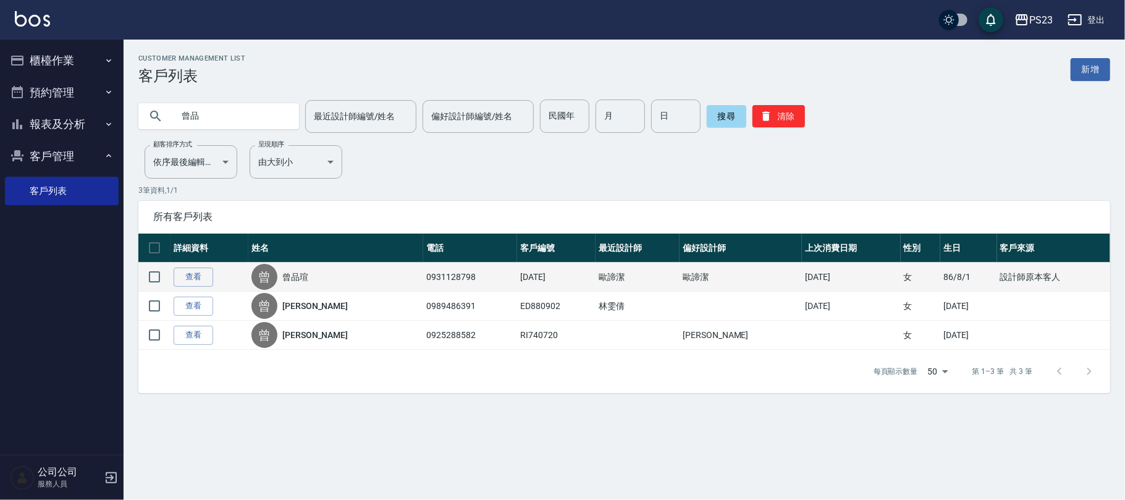 The height and width of the screenshot is (500, 1125). What do you see at coordinates (22, 478) in the screenshot?
I see `img: Person` at bounding box center [22, 478].